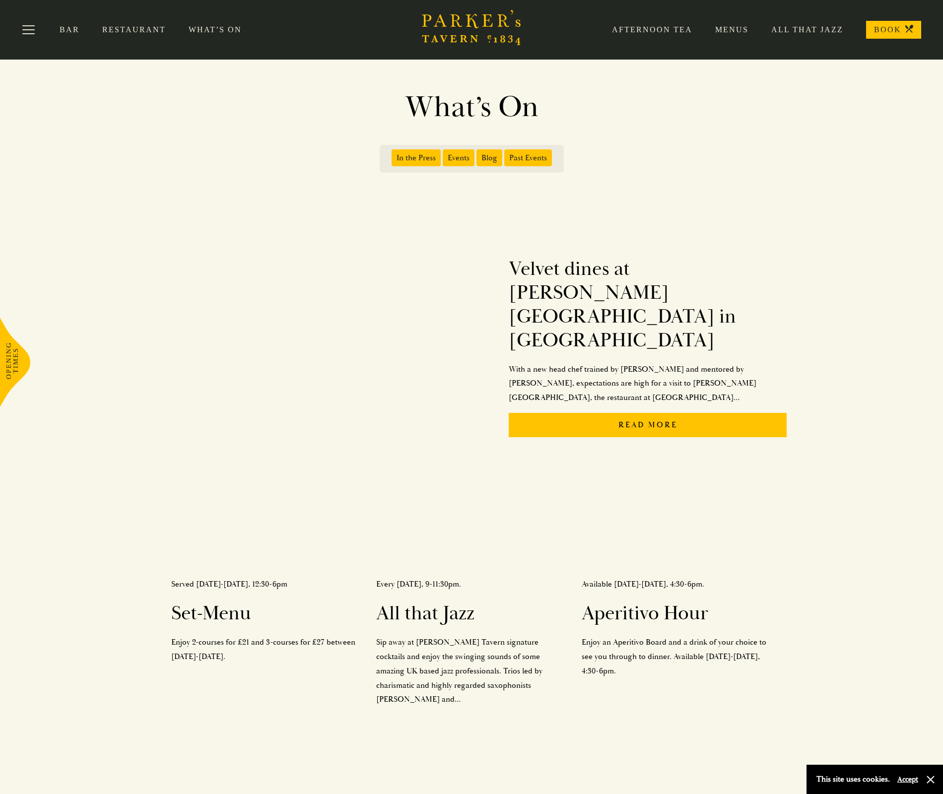  Describe the element at coordinates (931, 780) in the screenshot. I see `button: Close and accept` at that location.